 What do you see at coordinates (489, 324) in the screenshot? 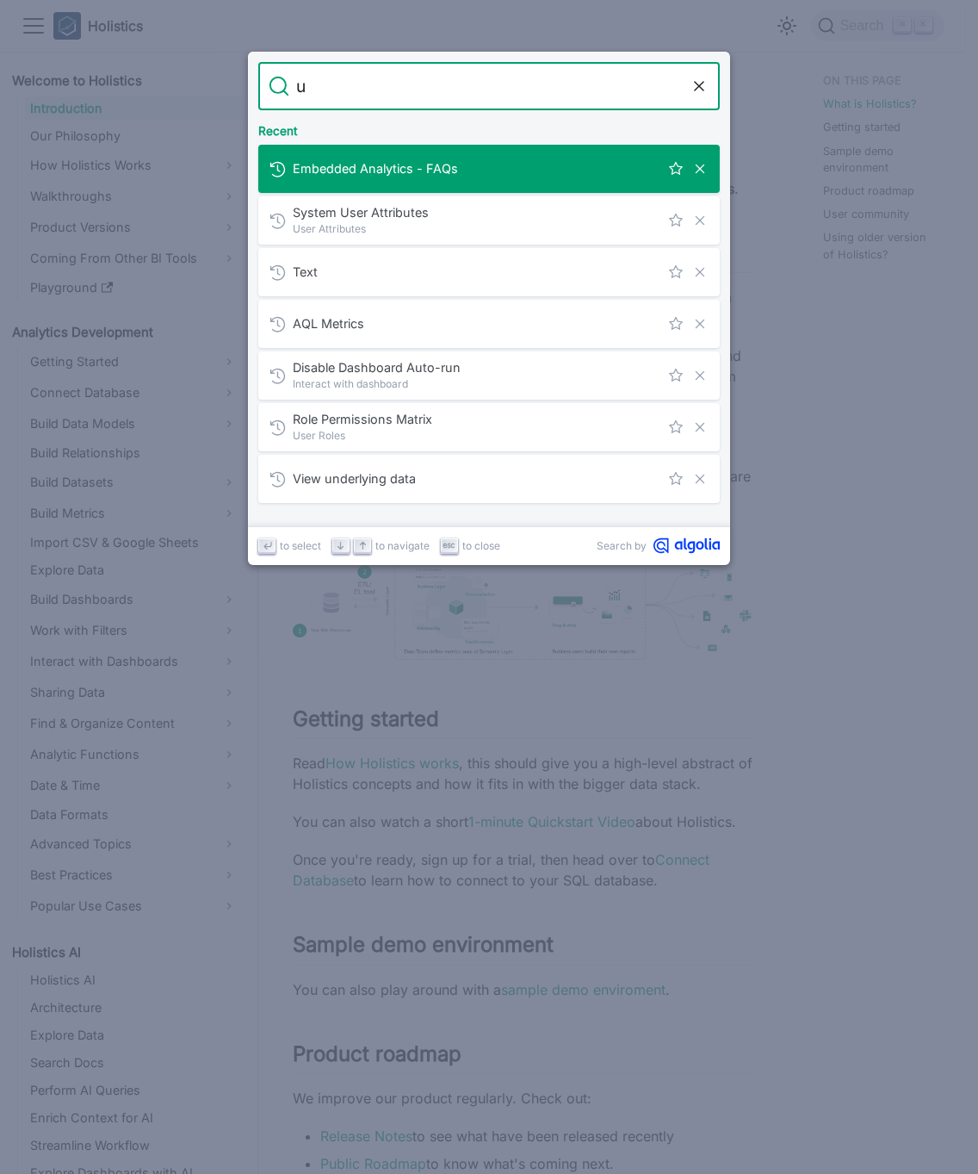
I see `a: AQL Metrics` at bounding box center [489, 324].